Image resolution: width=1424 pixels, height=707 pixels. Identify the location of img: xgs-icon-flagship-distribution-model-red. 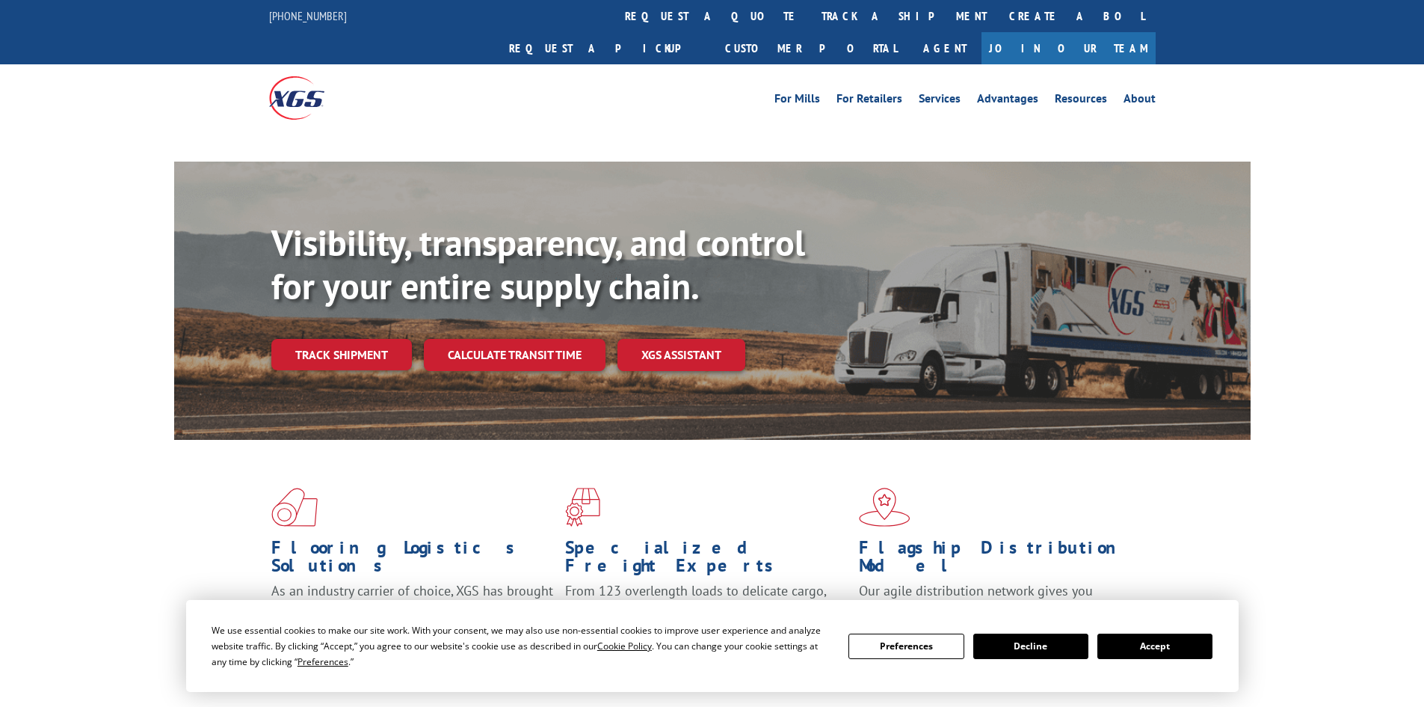
(885, 507).